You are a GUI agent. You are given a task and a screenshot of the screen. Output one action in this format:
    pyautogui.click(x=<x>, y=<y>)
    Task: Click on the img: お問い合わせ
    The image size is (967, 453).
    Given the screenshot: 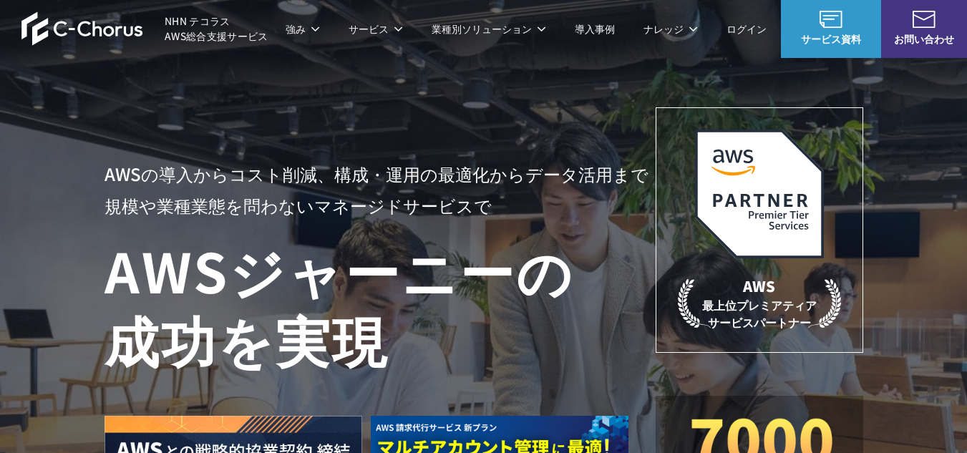 What is the action you would take?
    pyautogui.click(x=924, y=19)
    